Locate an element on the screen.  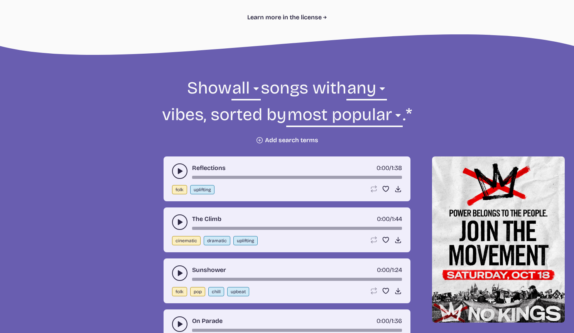
button: upbeat is located at coordinates (238, 291).